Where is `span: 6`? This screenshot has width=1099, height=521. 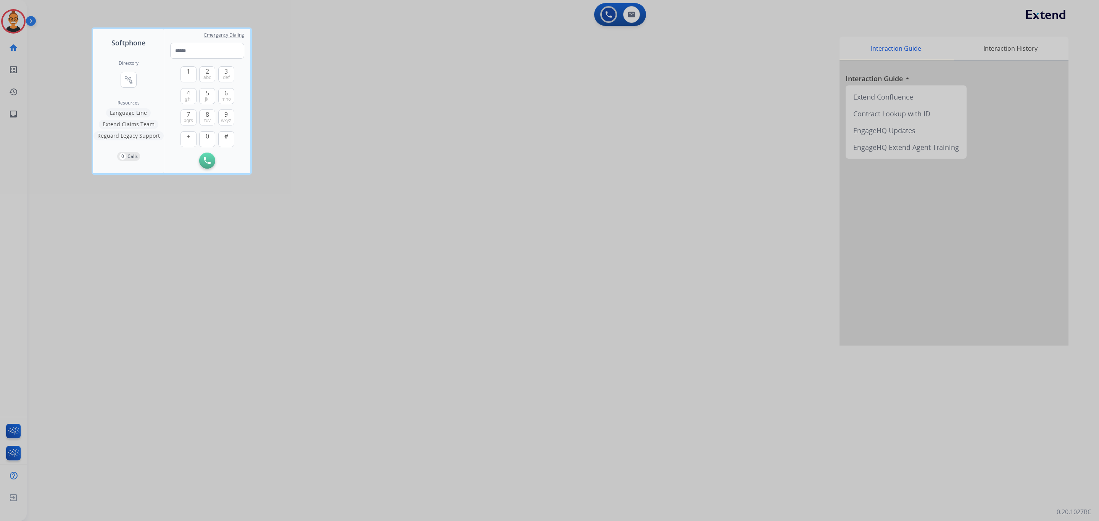
span: 6 is located at coordinates (226, 93).